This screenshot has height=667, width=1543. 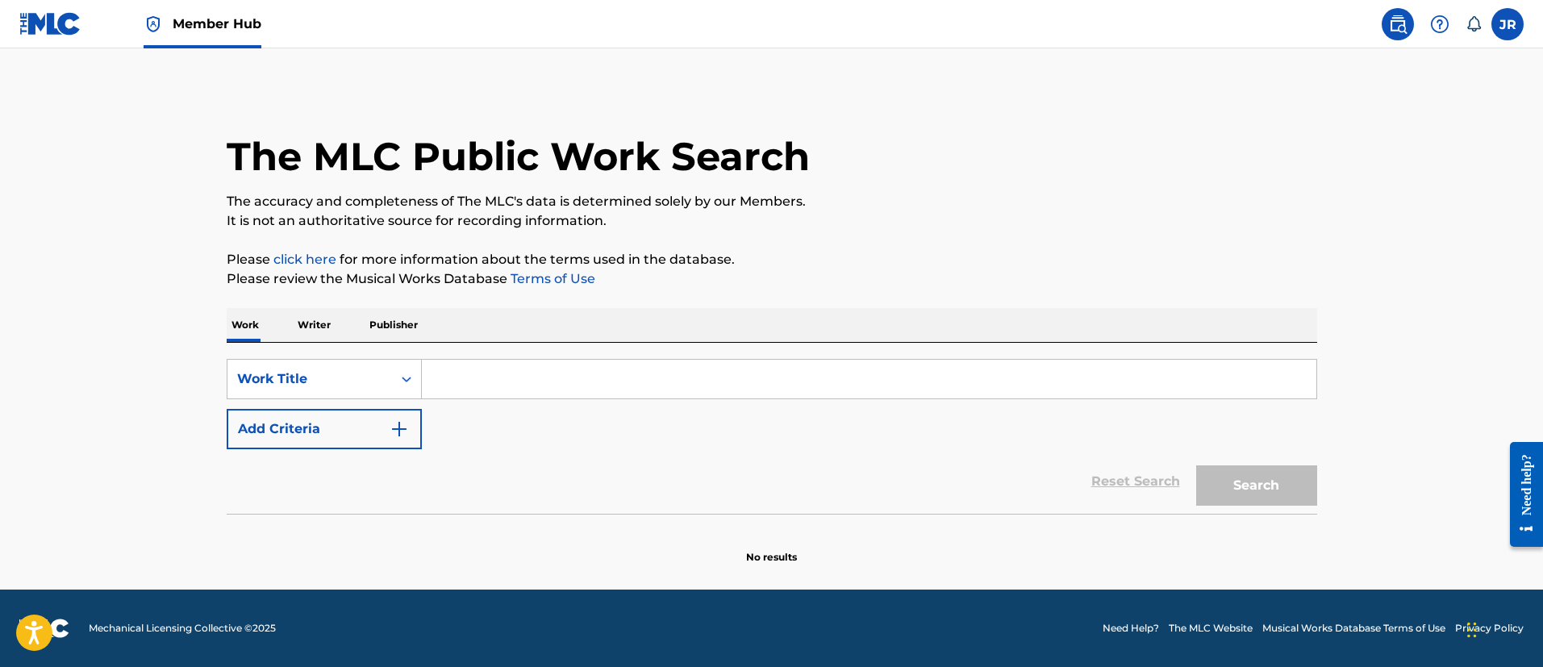 I want to click on div: Help, so click(x=1439, y=24).